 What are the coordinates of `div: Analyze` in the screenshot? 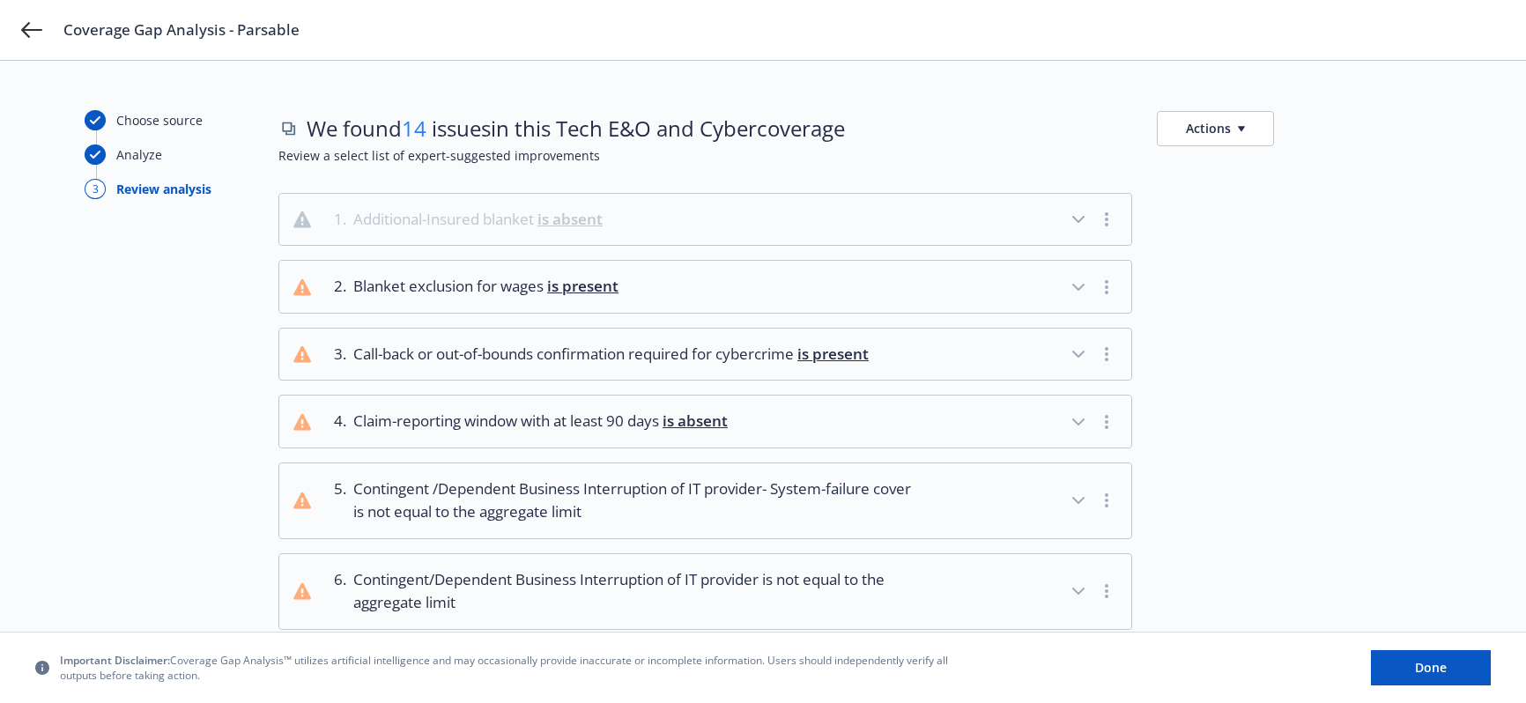 It's located at (139, 154).